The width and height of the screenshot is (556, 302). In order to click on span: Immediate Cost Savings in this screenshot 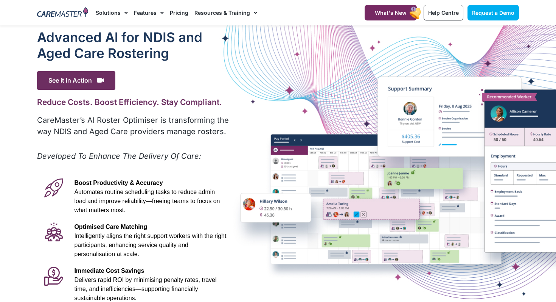, I will do `click(109, 270)`.